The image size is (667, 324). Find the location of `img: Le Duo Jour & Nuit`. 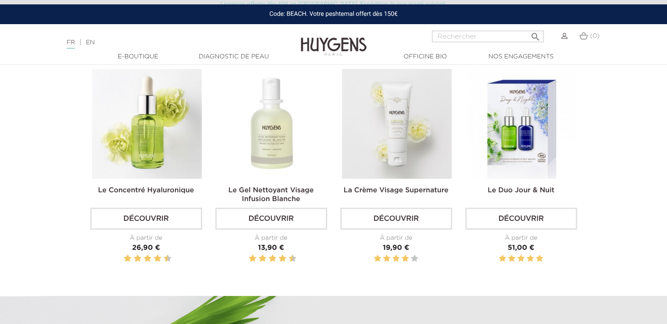

img: Le Duo Jour & Nuit is located at coordinates (522, 124).